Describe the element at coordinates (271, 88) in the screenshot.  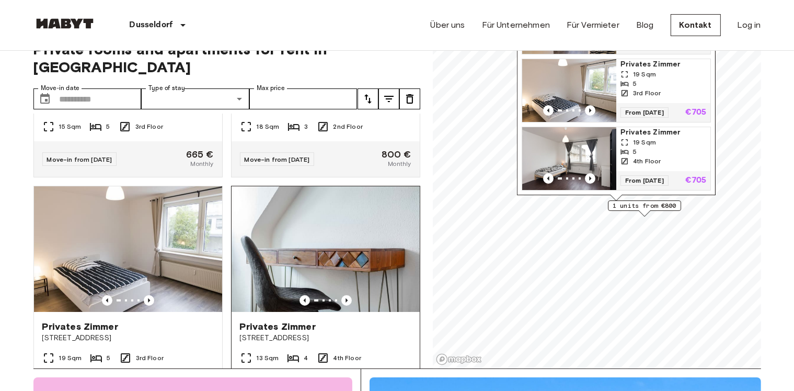
I see `label: Max price` at that location.